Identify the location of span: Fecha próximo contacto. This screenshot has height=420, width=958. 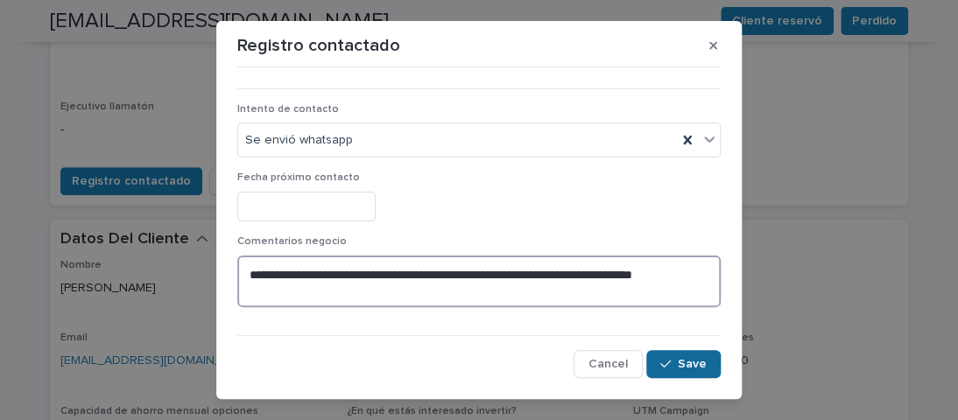
(299, 178).